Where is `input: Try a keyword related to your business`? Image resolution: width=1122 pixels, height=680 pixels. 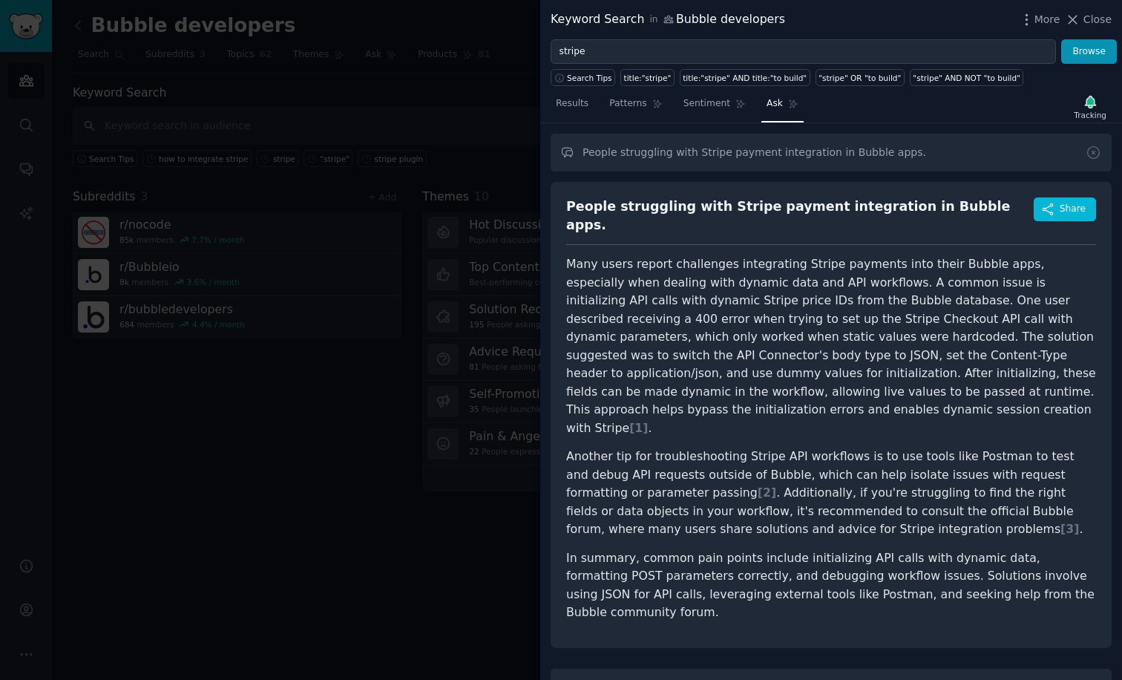 input: Try a keyword related to your business is located at coordinates (803, 52).